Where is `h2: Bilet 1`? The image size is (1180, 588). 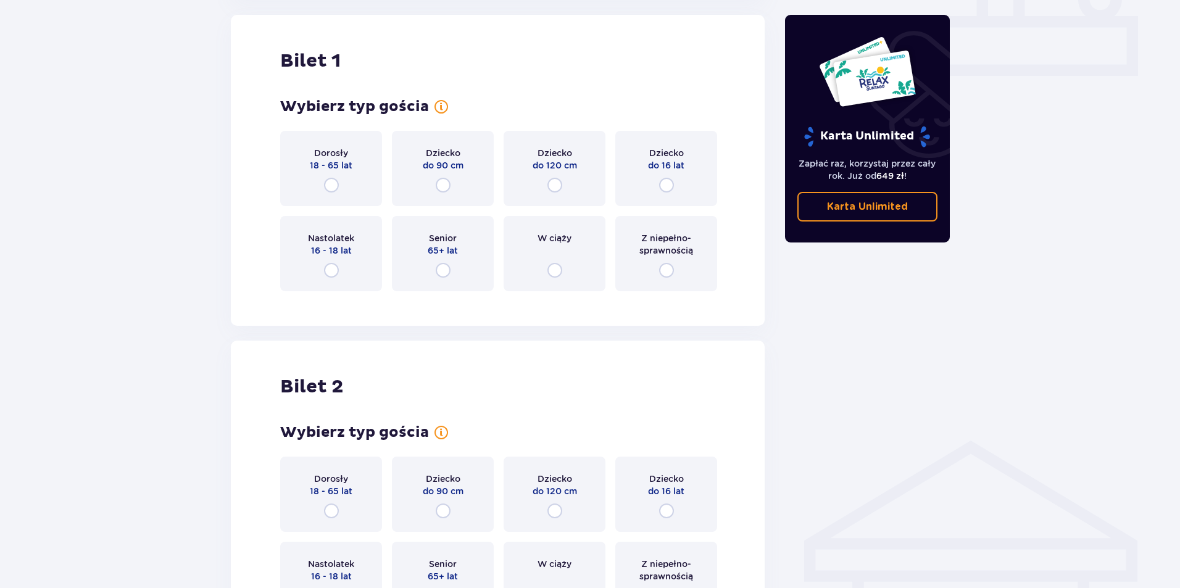
h2: Bilet 1 is located at coordinates (311, 61).